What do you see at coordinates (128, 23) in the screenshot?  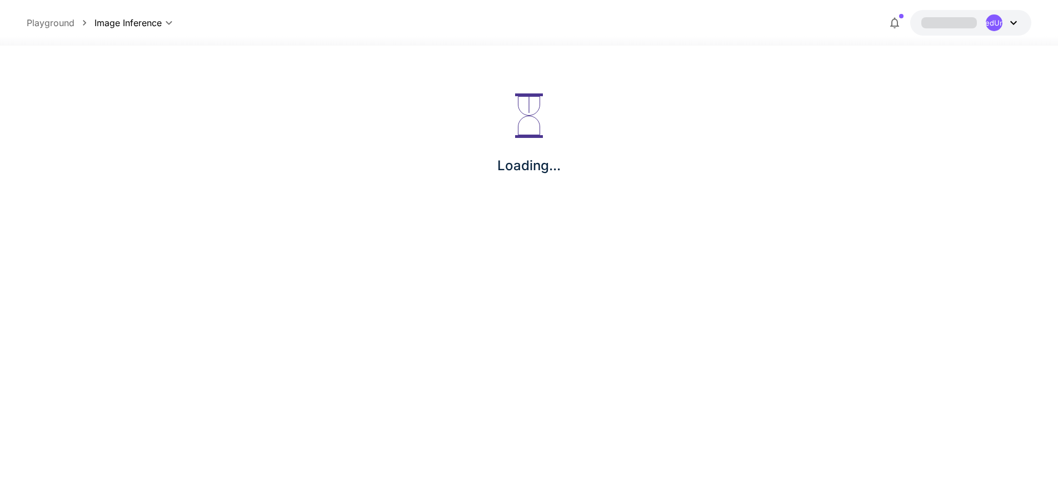 I see `span: Image Inference` at bounding box center [128, 23].